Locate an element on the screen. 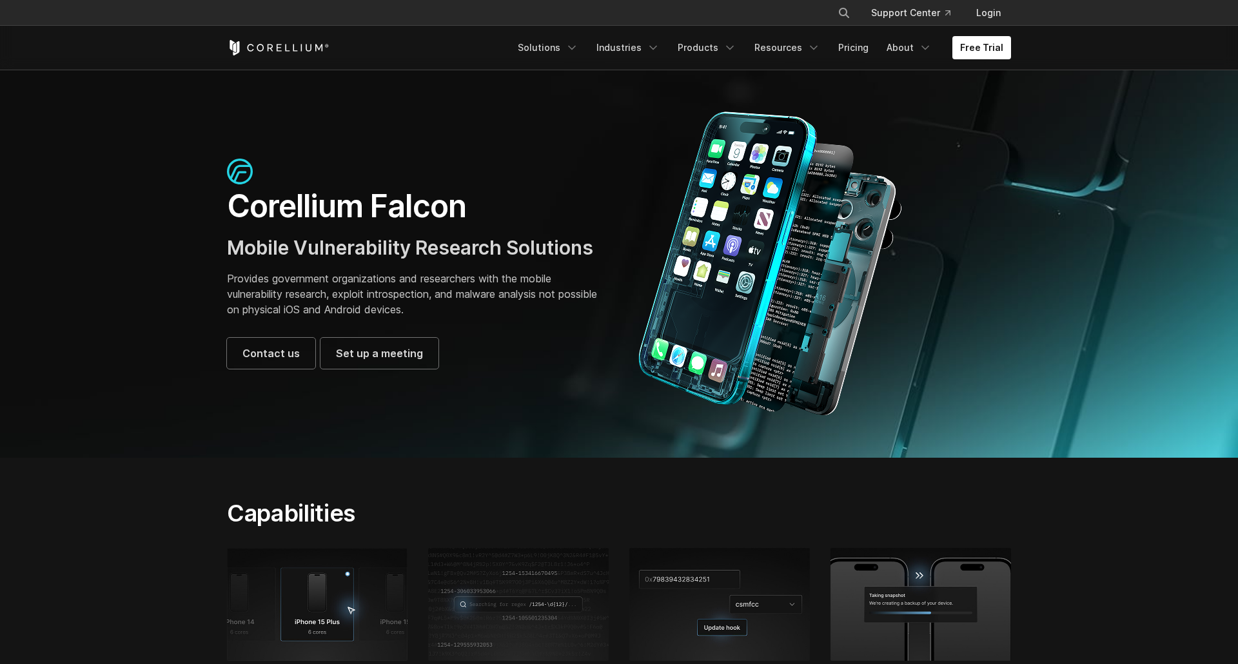  span: Contact us is located at coordinates (271, 353).